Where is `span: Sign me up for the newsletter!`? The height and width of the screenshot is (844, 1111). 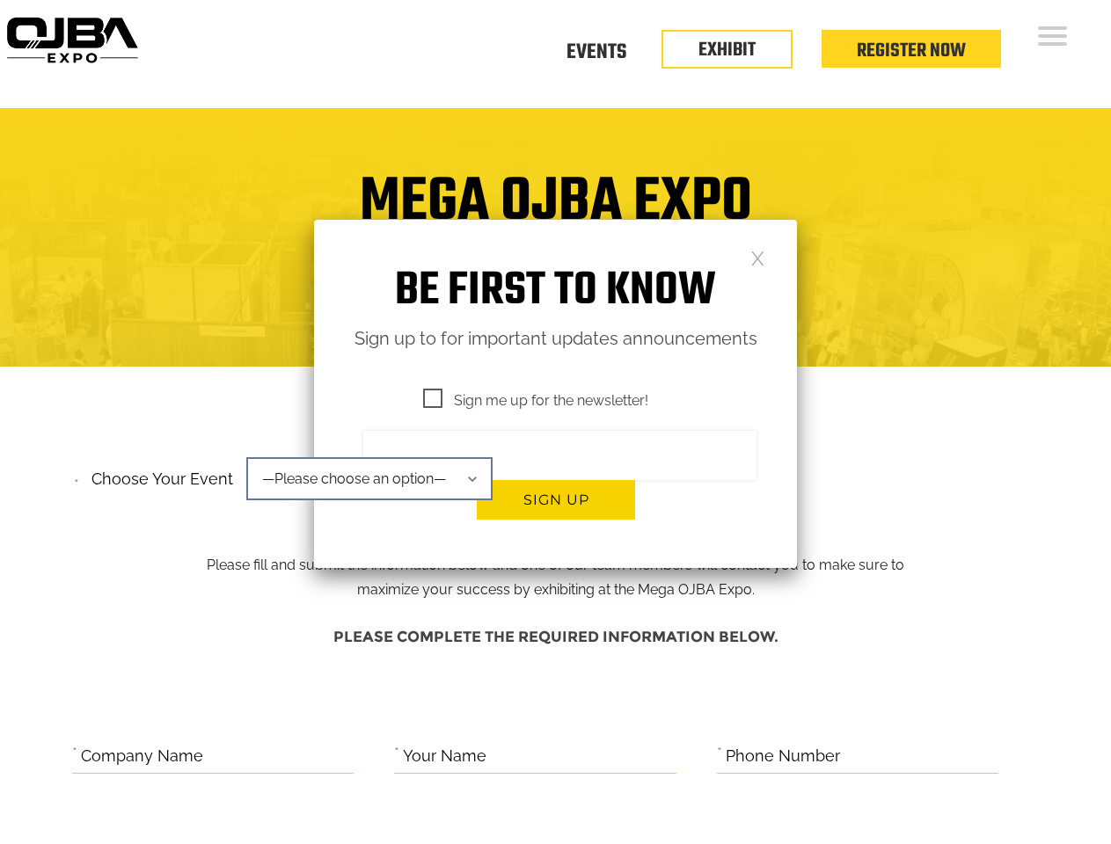
span: Sign me up for the newsletter! is located at coordinates (536, 400).